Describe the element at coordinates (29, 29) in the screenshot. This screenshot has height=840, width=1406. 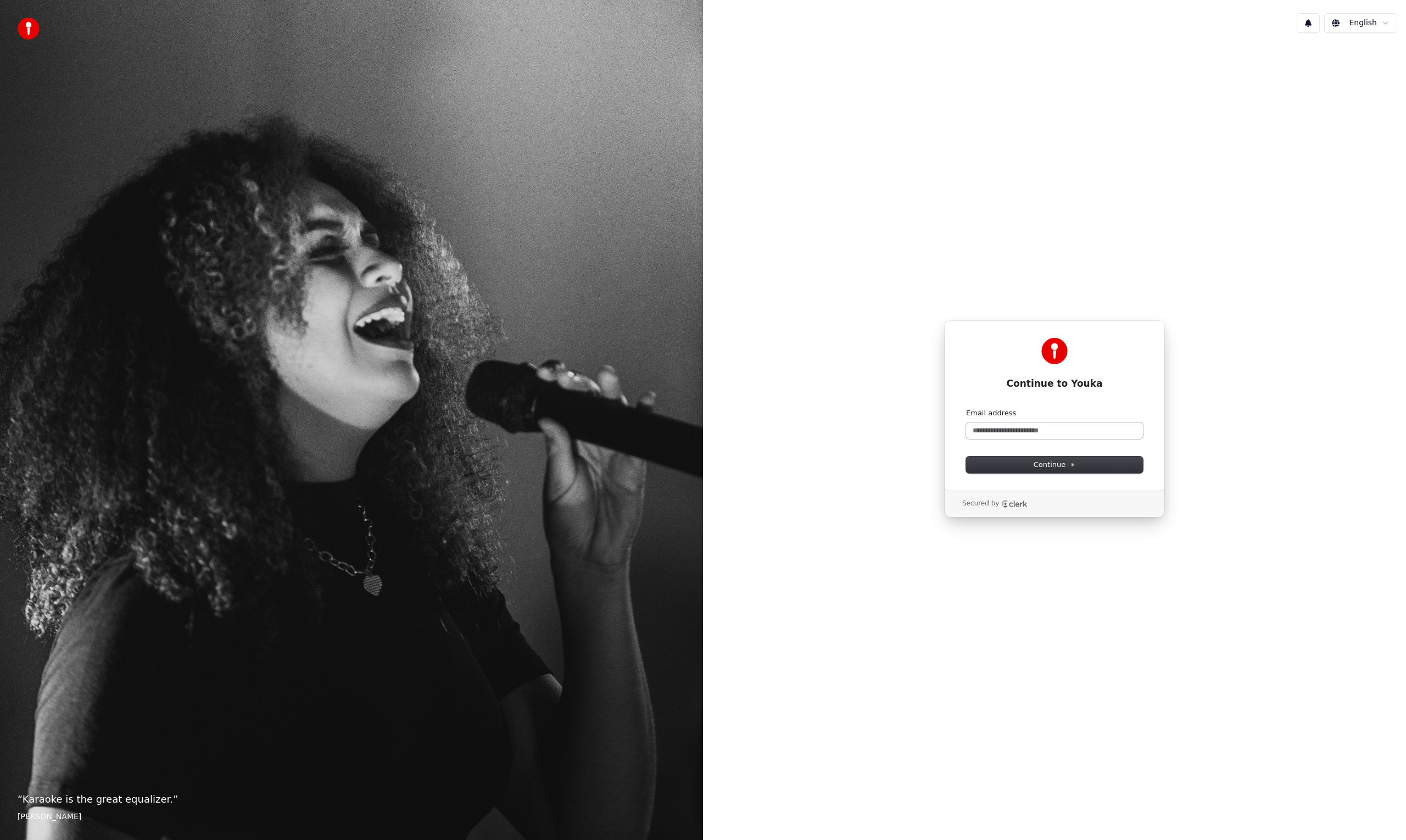
I see `img: youka` at that location.